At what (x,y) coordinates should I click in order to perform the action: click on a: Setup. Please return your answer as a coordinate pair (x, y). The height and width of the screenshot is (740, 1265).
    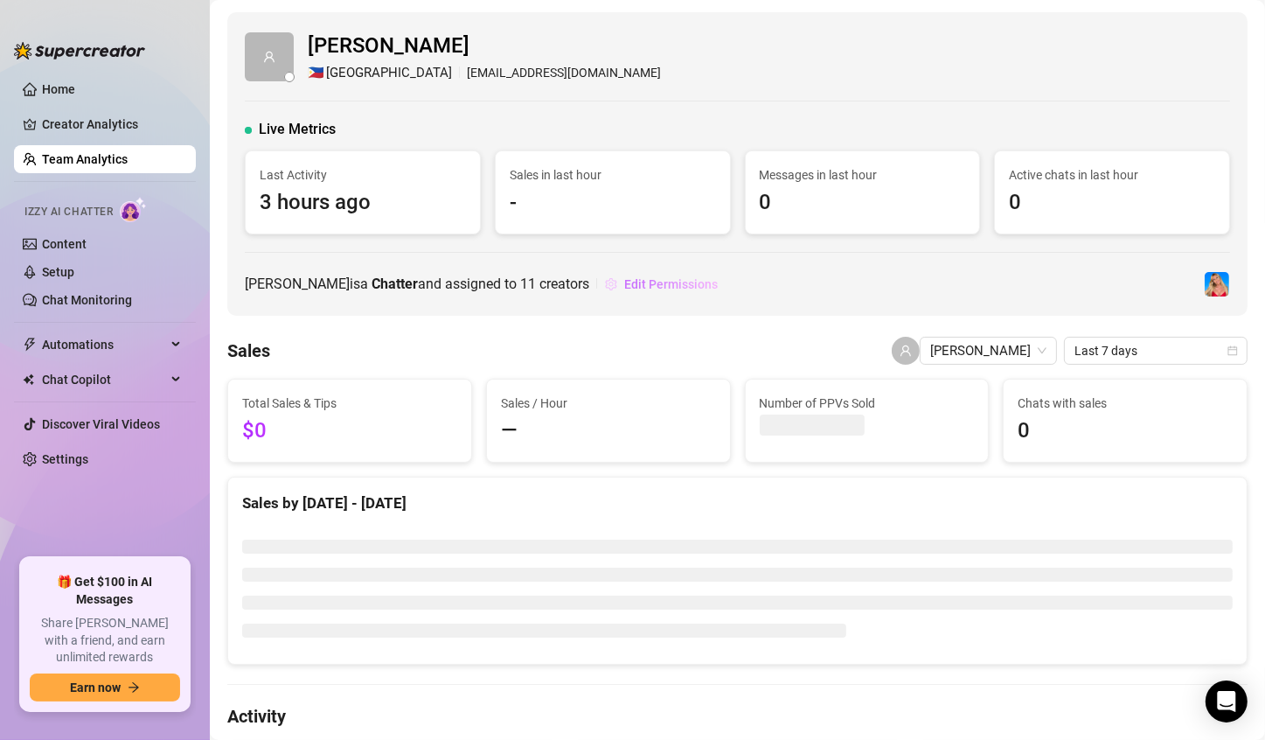
    Looking at the image, I should click on (58, 272).